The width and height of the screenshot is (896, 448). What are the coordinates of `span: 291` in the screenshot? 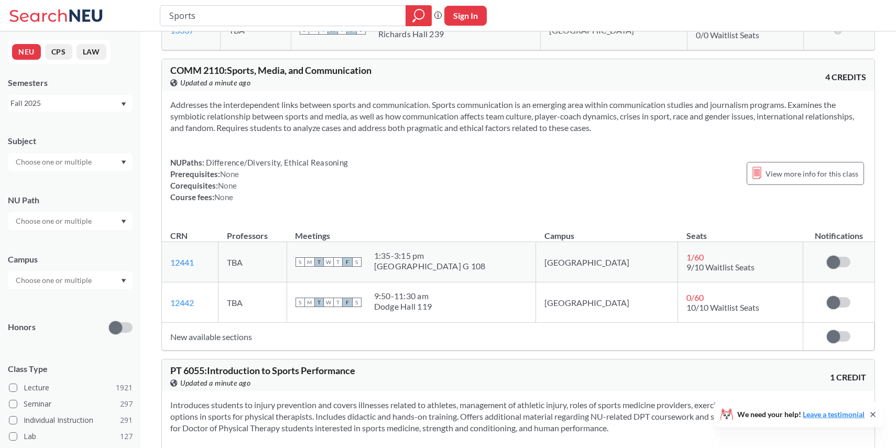 It's located at (126, 420).